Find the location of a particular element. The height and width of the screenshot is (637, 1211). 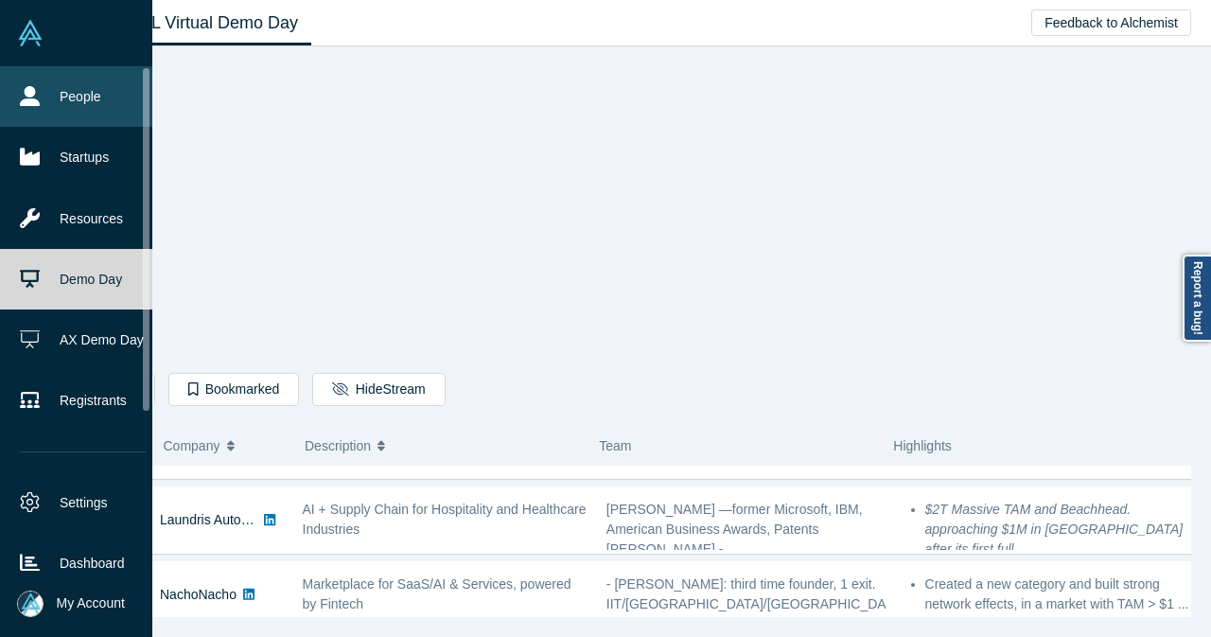

a: Report a bug! is located at coordinates (1197, 298).